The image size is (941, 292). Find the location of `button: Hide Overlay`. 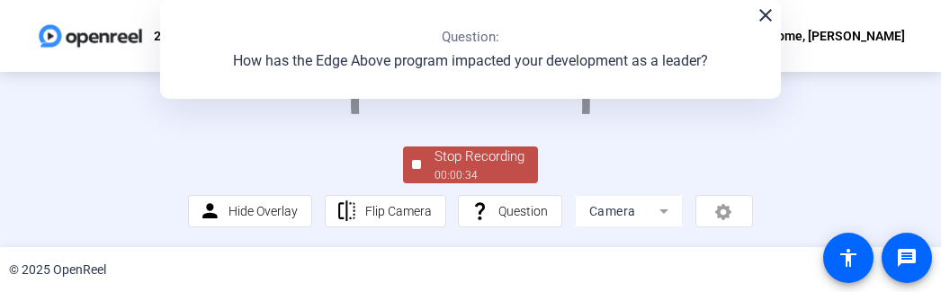

button: Hide Overlay is located at coordinates (250, 211).